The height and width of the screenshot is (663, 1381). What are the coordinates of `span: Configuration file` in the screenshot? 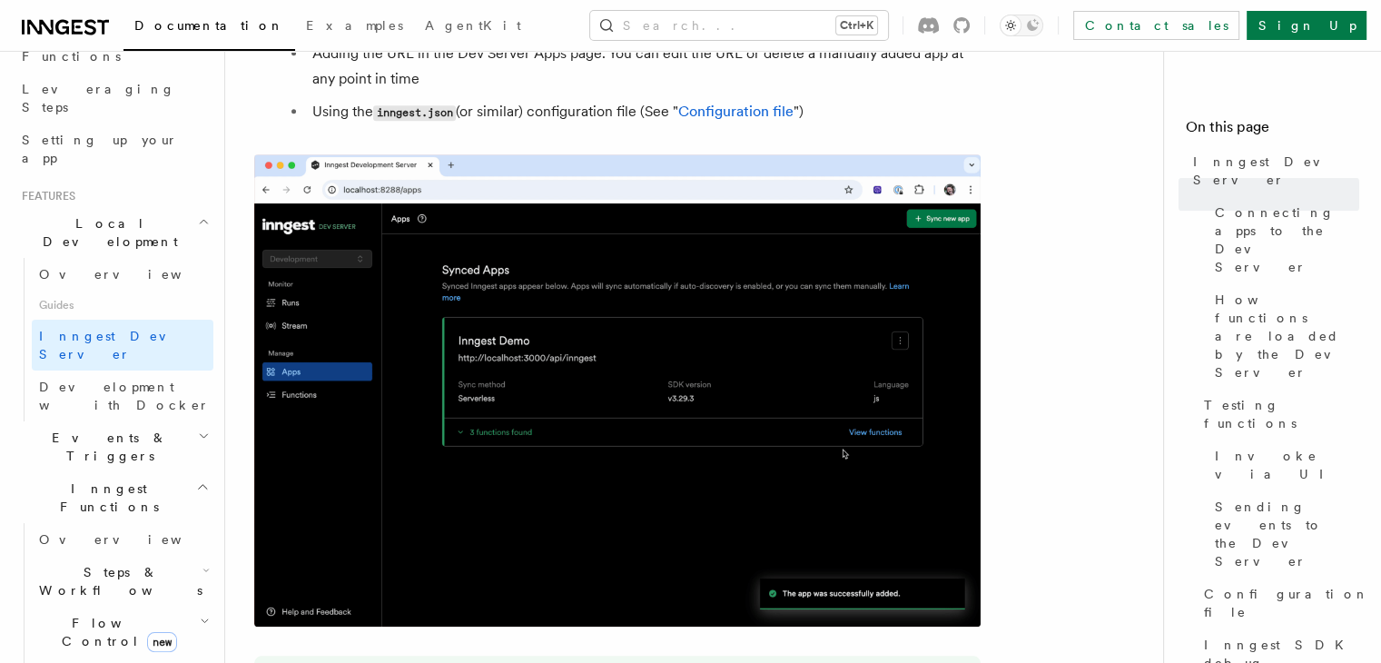 It's located at (1287, 603).